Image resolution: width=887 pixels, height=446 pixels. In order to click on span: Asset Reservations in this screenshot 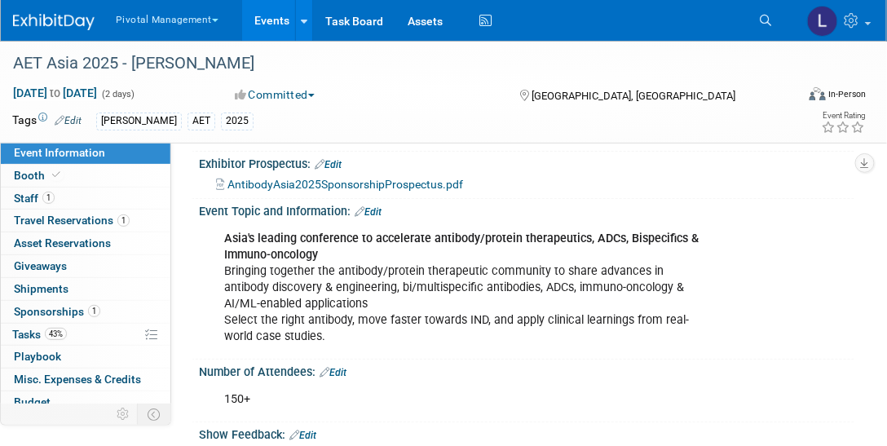, I will do `click(62, 243)`.